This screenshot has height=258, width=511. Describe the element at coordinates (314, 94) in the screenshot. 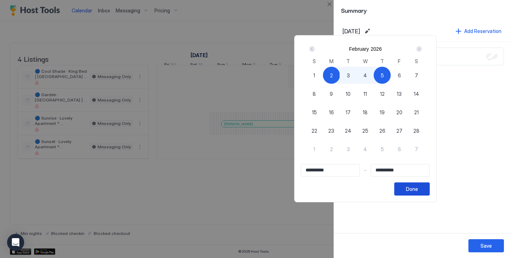

I see `span: 8` at that location.